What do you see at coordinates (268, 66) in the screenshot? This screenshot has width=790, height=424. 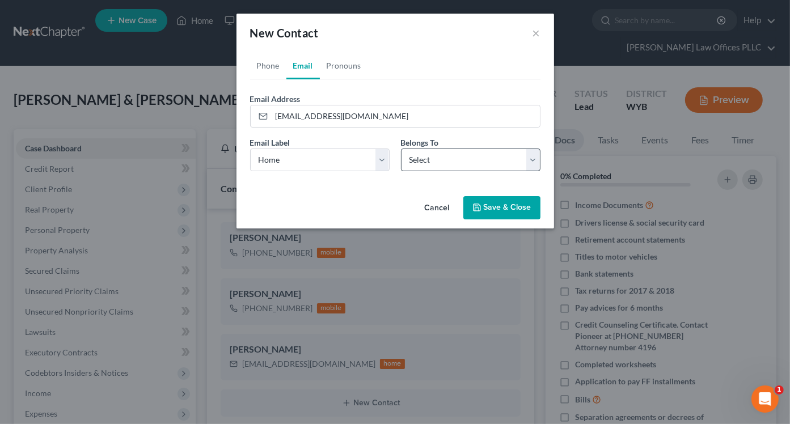 I see `a: Phone` at bounding box center [268, 66].